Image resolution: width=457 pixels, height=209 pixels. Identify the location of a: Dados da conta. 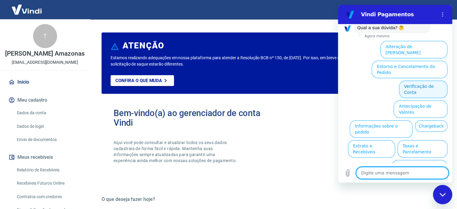
(48, 113).